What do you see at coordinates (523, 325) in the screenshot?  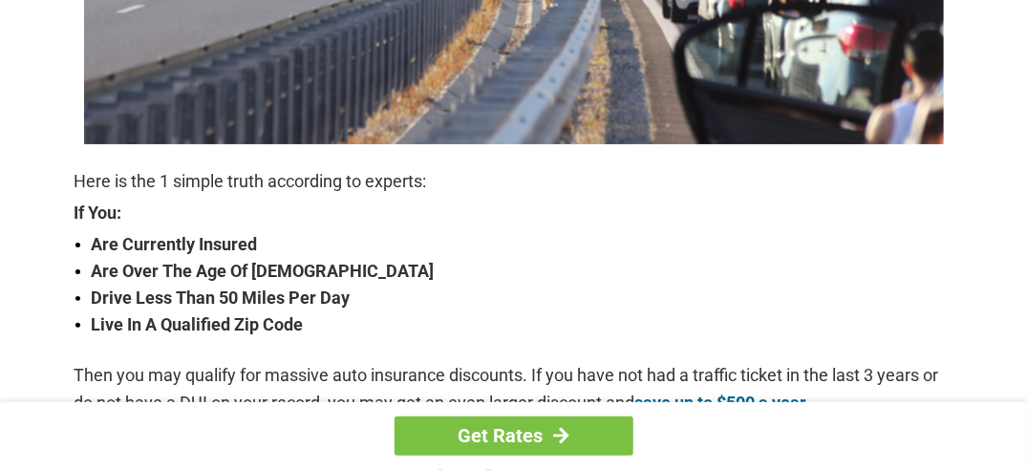 I see `strong: Live In A Qualified Zip Code` at bounding box center [523, 325].